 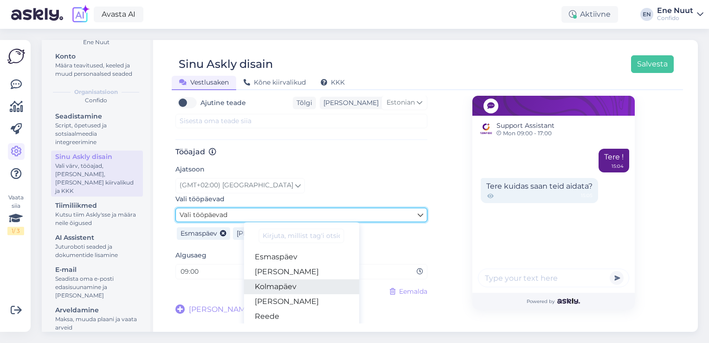 What do you see at coordinates (97, 205) in the screenshot?
I see `div: Tiimiliikmed` at bounding box center [97, 205].